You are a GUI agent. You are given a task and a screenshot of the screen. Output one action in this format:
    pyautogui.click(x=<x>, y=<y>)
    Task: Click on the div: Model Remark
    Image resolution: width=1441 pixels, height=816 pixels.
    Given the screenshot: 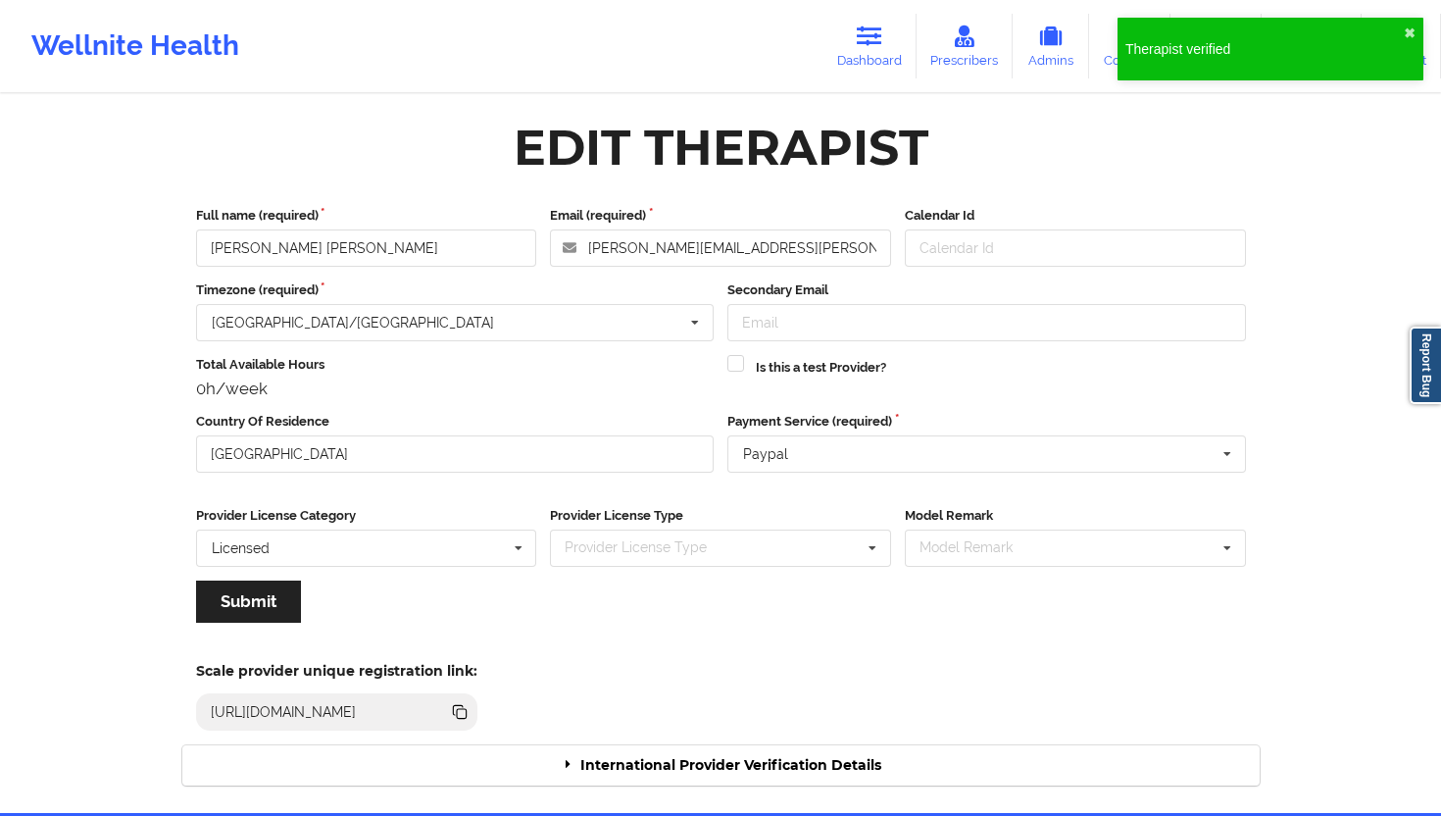 What is the action you would take?
    pyautogui.click(x=978, y=547)
    